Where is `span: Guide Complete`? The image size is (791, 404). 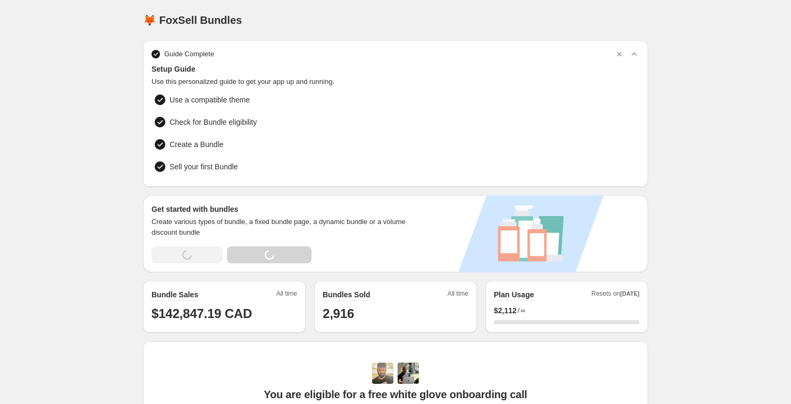
span: Guide Complete is located at coordinates (189, 54).